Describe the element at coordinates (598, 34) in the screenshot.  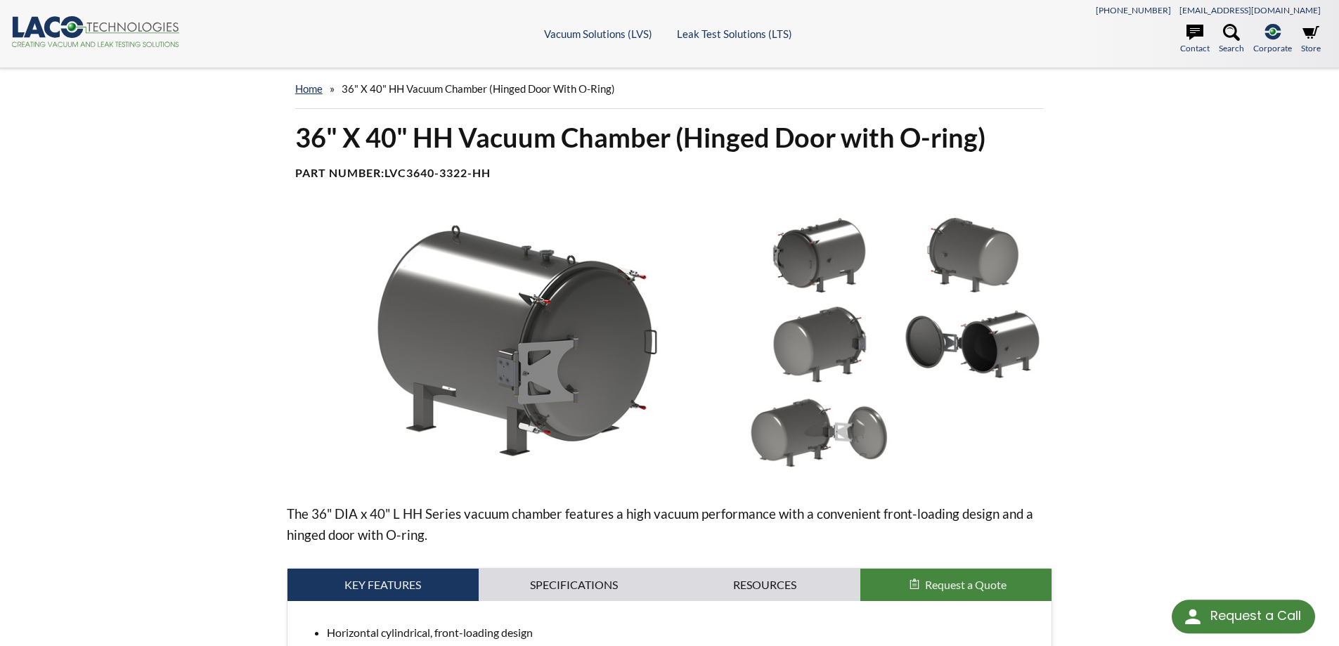
I see `a: Vacuum Solutions (LVS)` at that location.